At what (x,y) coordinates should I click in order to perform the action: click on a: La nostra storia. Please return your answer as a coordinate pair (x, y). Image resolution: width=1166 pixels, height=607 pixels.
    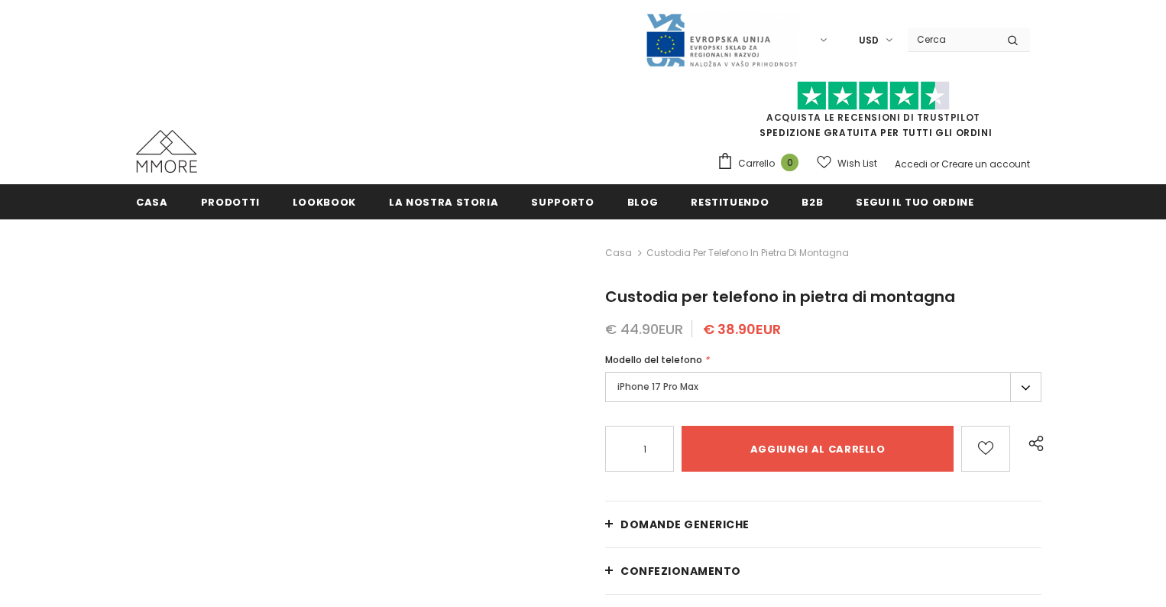
    Looking at the image, I should click on (443, 201).